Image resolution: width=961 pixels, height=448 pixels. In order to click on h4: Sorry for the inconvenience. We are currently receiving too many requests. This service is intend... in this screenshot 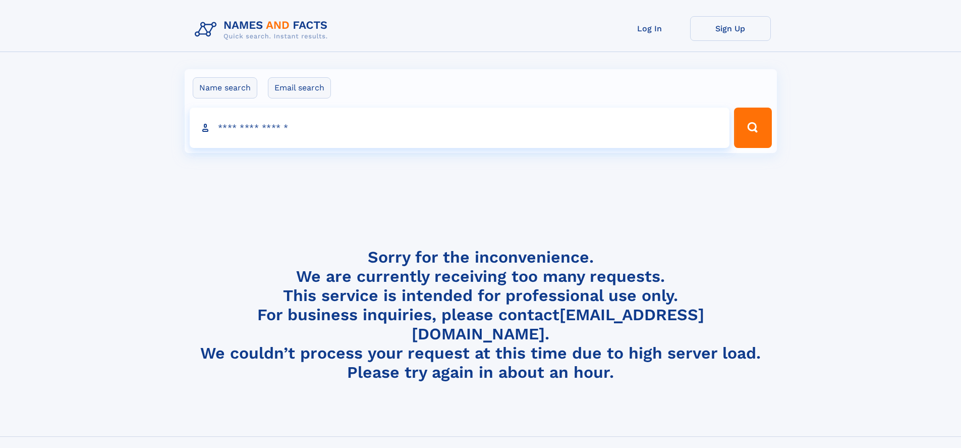, I will do `click(481, 314)`.